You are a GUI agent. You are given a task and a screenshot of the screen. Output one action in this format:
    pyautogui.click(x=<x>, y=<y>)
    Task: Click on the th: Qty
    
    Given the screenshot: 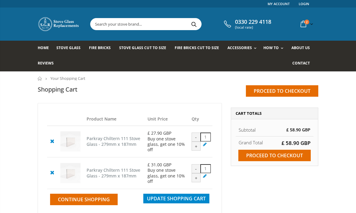 What is the action you would take?
    pyautogui.click(x=200, y=119)
    